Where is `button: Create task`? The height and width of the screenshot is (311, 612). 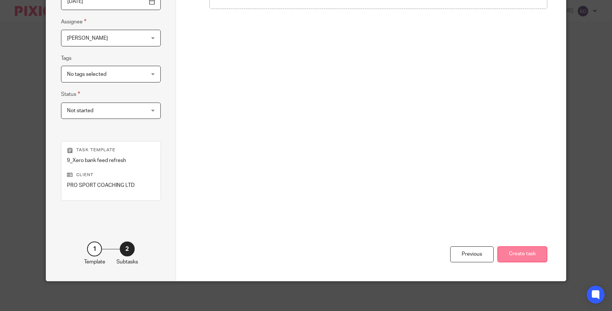
button: Create task is located at coordinates (522, 255).